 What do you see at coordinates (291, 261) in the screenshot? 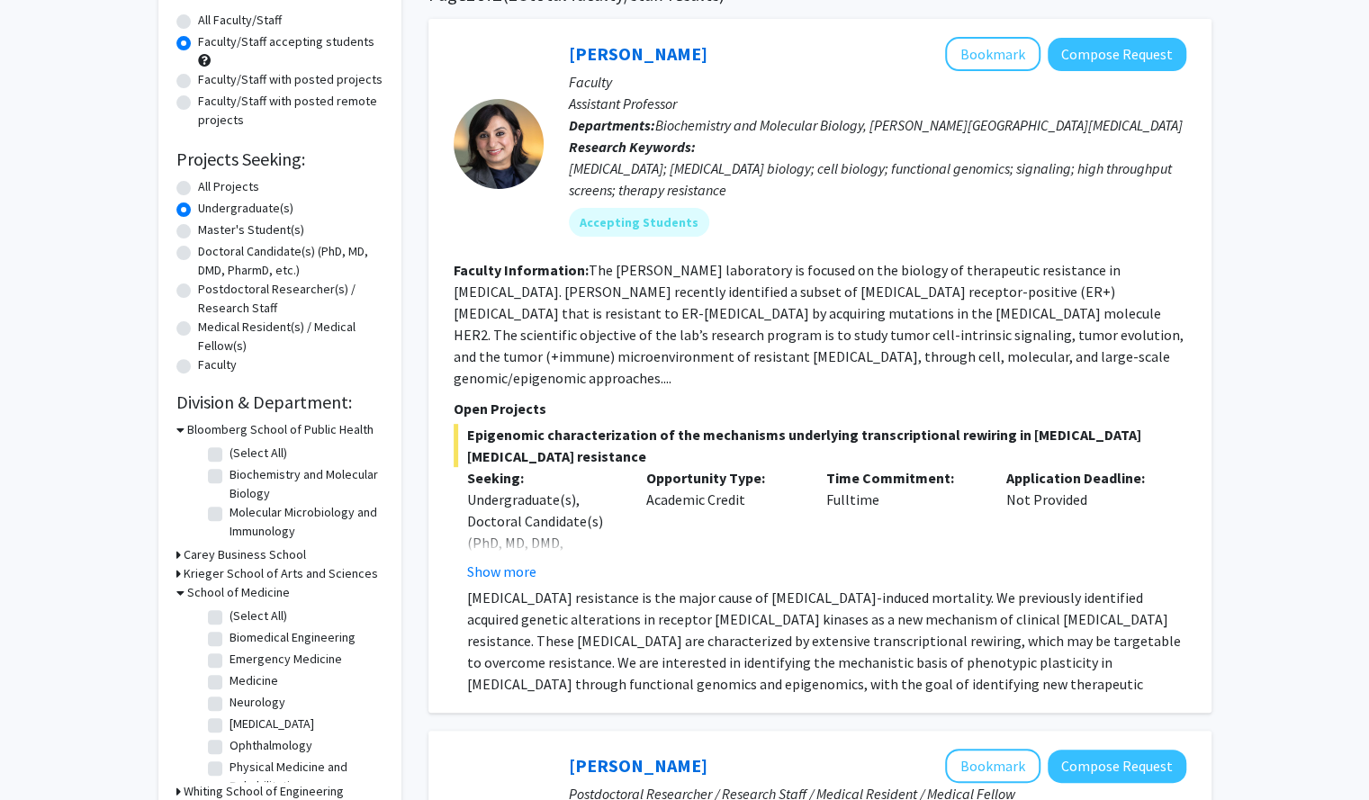
I see `label: Doctoral Candidate(s) (PhD, MD, DMD, PharmD, etc.)` at bounding box center [291, 261].